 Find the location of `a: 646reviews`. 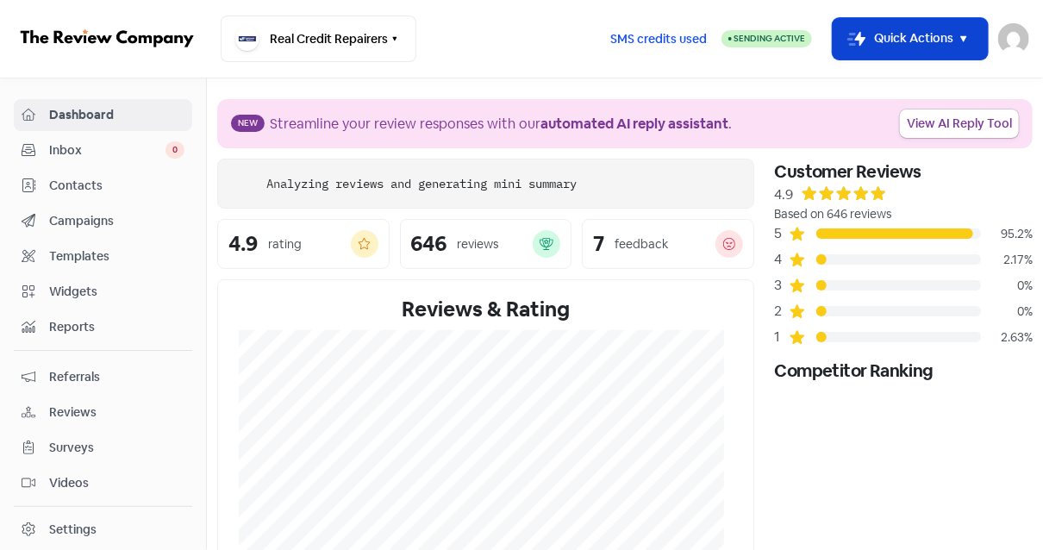

a: 646reviews is located at coordinates (486, 244).